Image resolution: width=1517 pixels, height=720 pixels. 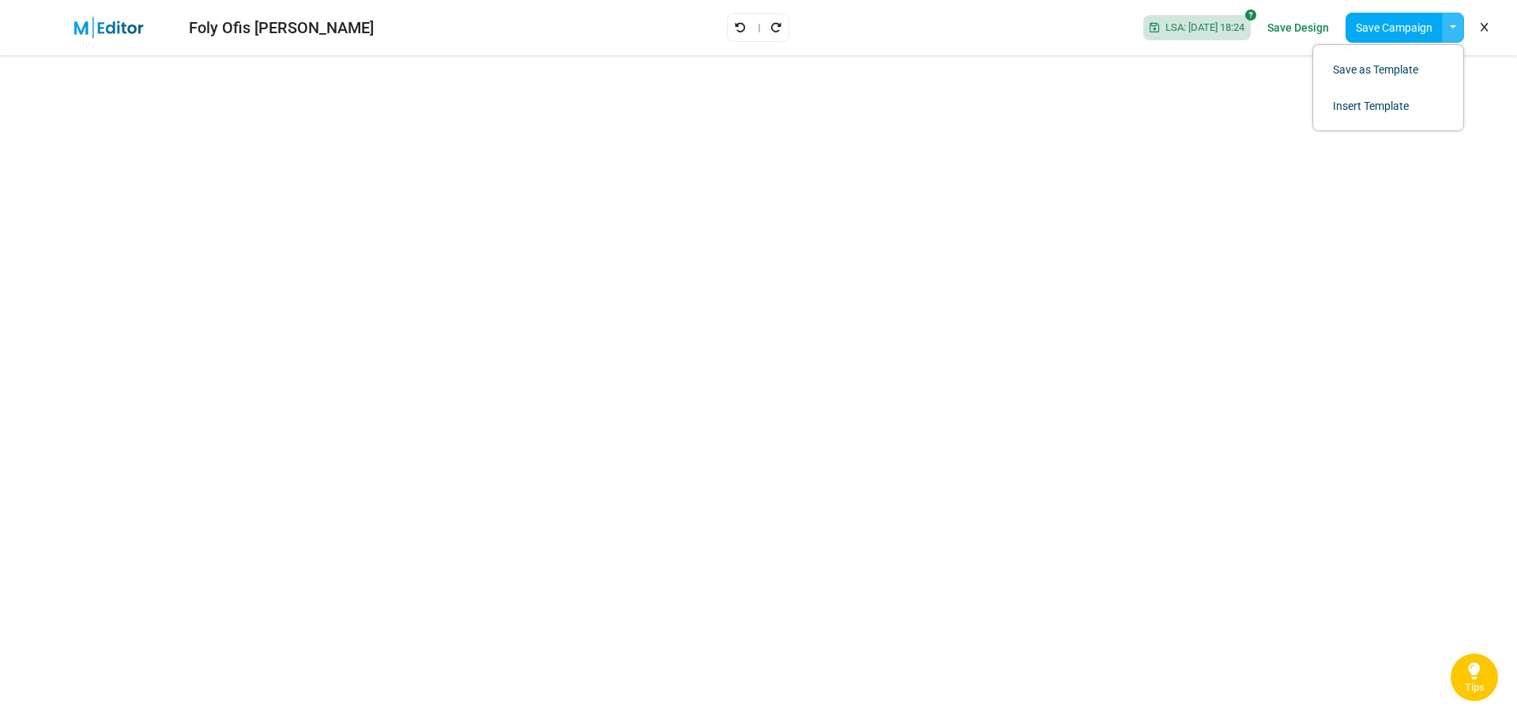 What do you see at coordinates (741, 28) in the screenshot?
I see `a: Undo` at bounding box center [741, 28].